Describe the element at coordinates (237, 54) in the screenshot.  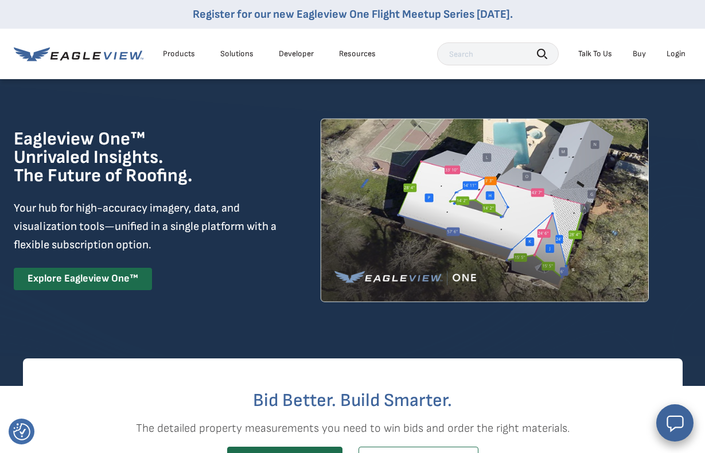
I see `div: Solutions` at that location.